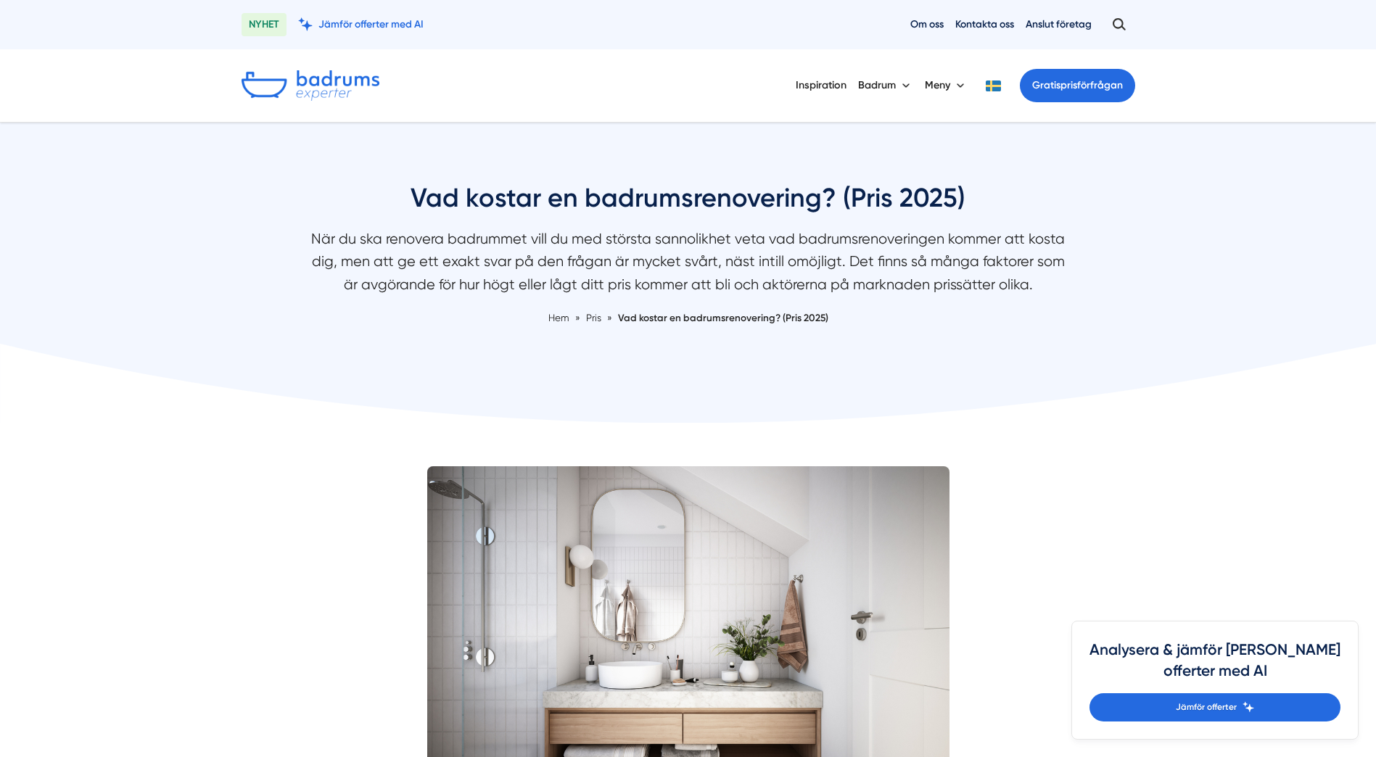 This screenshot has width=1376, height=757. I want to click on span: Pris, so click(593, 318).